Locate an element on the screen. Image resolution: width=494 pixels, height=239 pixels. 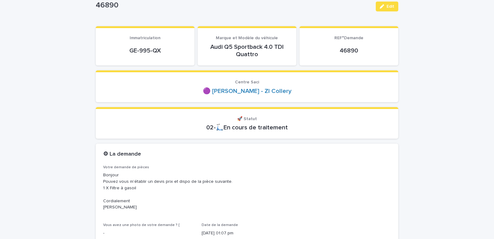
span: 🚀 Statut is located at coordinates (247, 119).